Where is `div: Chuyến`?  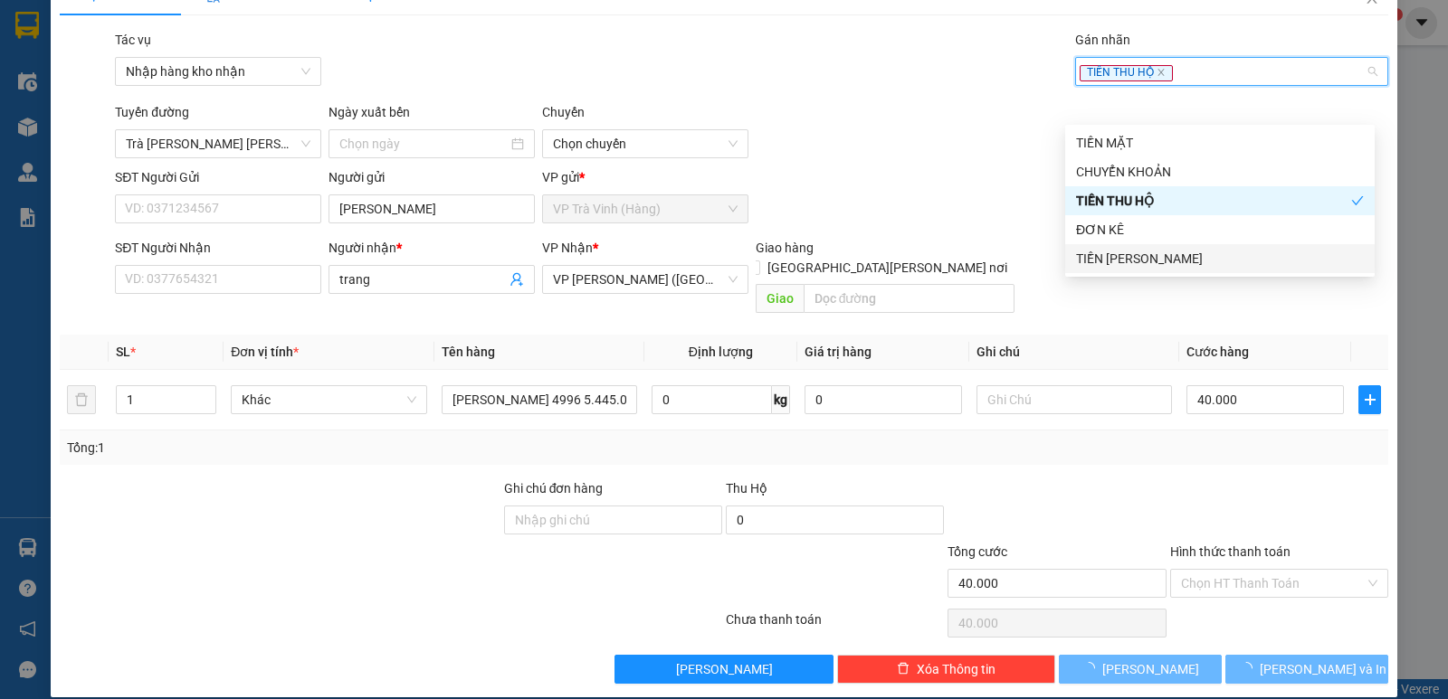
div: Chuyến is located at coordinates (645, 116).